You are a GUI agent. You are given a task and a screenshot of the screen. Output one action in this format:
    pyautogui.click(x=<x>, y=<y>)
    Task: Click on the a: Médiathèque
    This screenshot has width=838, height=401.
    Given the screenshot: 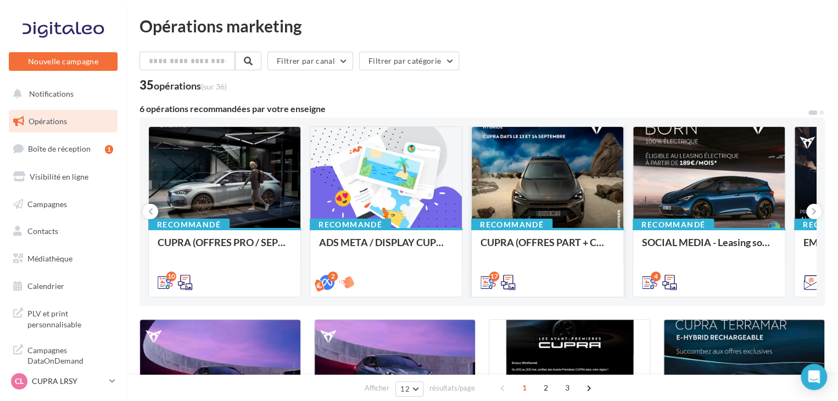 What is the action you would take?
    pyautogui.click(x=63, y=259)
    